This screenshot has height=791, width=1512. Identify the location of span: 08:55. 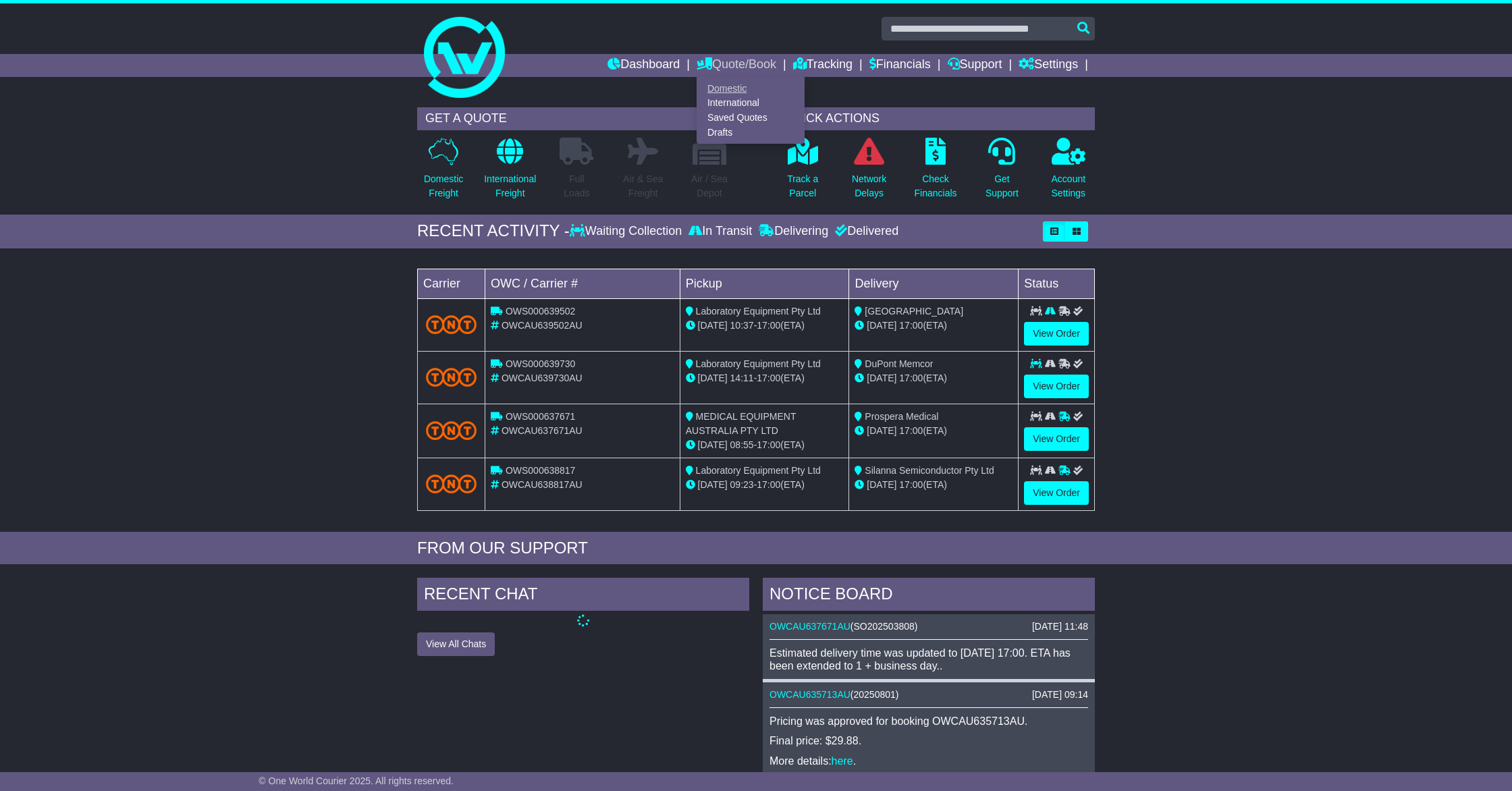
(741, 445).